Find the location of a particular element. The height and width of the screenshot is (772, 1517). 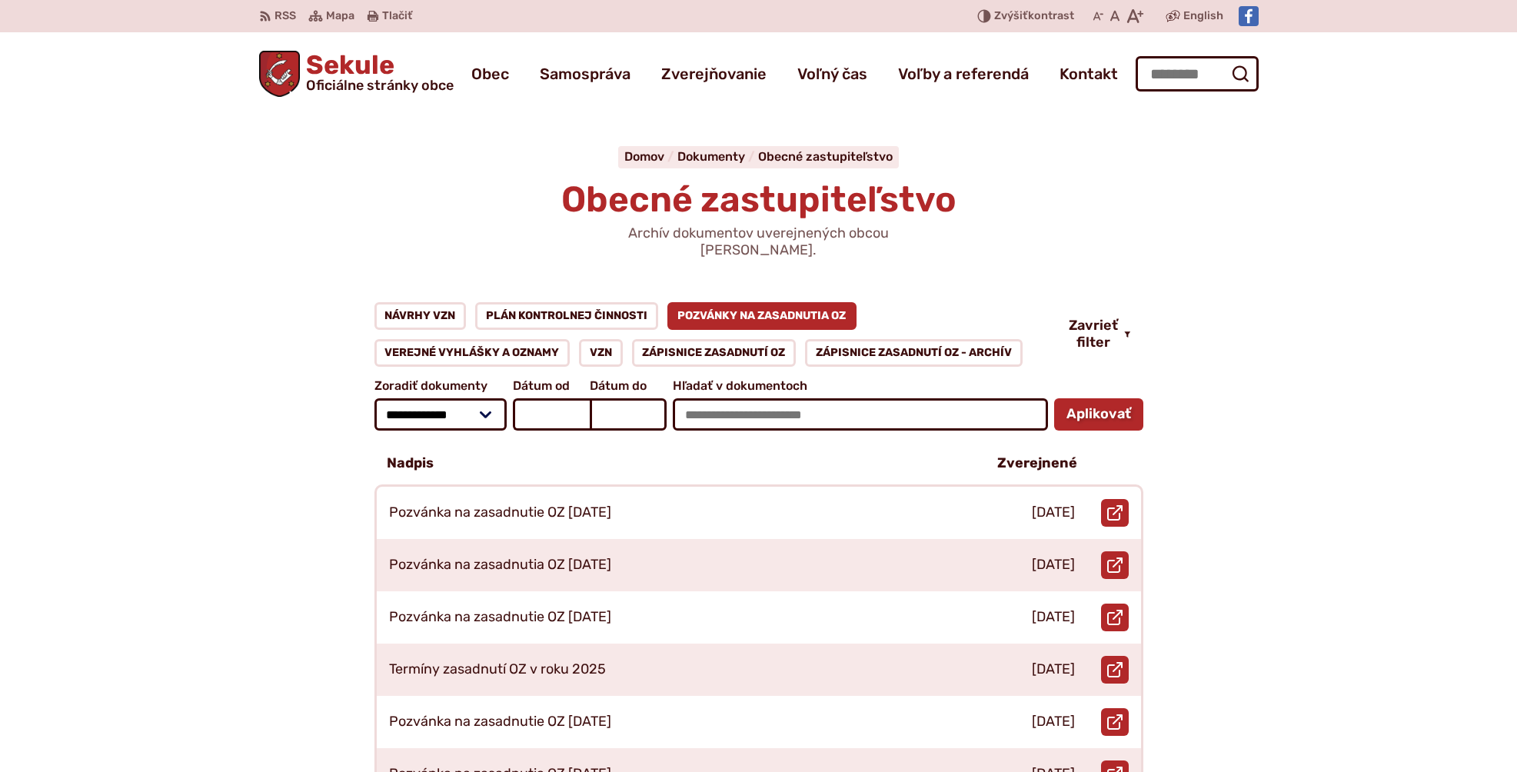

img: Prejsť na Facebook stránku is located at coordinates (1249, 16).